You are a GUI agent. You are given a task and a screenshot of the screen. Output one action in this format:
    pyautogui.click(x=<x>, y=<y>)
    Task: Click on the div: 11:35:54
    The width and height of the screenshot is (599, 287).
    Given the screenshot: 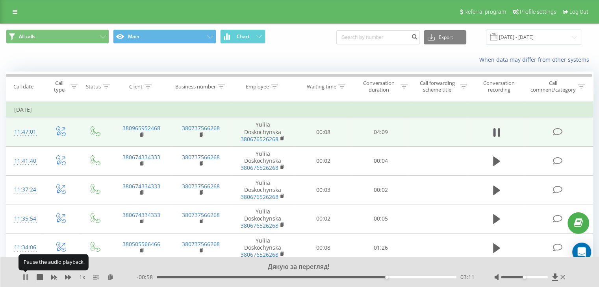 What is the action you would take?
    pyautogui.click(x=24, y=219)
    